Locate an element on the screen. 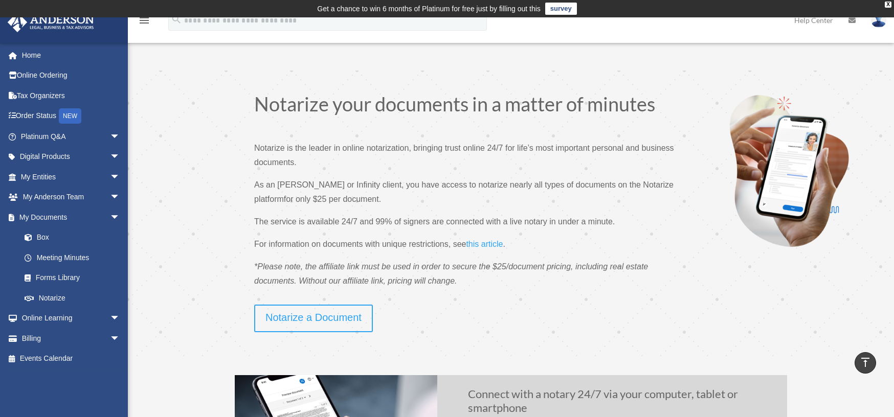  a: My Entitiesarrow_drop_down is located at coordinates (71, 177).